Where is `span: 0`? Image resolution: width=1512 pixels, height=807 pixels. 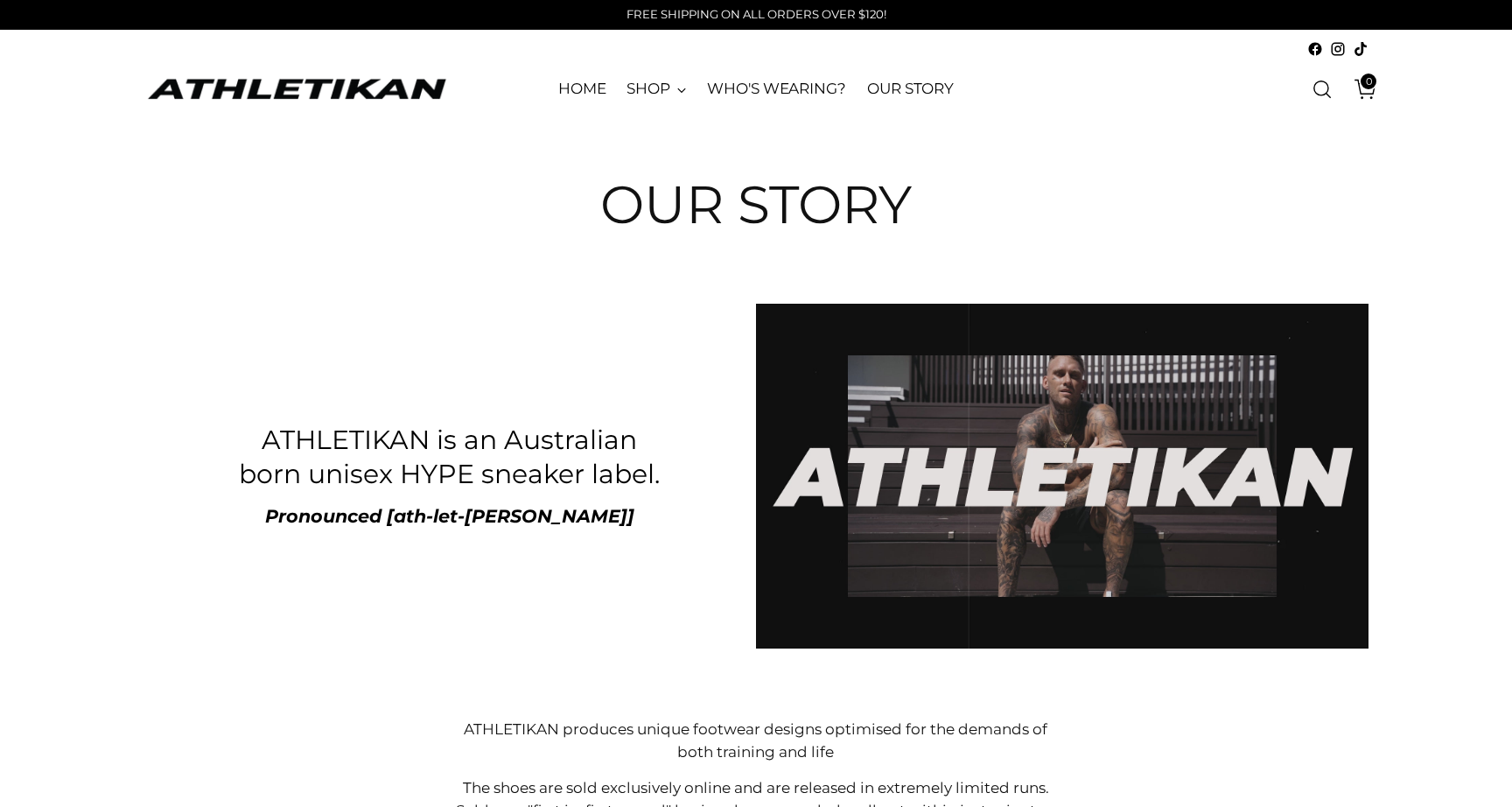
span: 0 is located at coordinates (1368, 81).